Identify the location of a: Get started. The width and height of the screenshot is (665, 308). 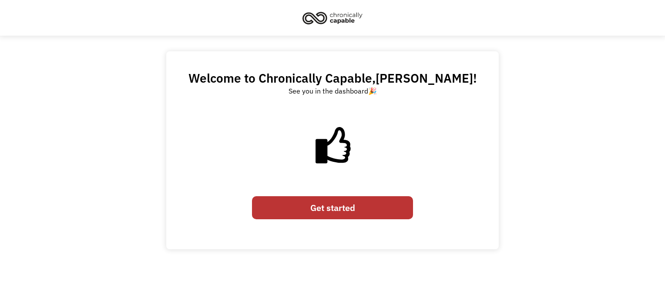
(332, 208).